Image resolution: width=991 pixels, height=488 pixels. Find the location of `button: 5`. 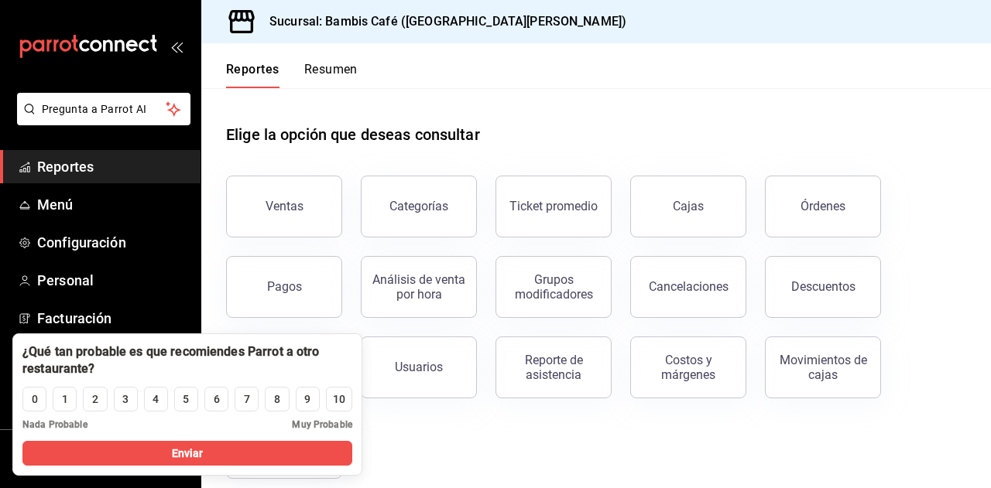

button: 5 is located at coordinates (186, 399).